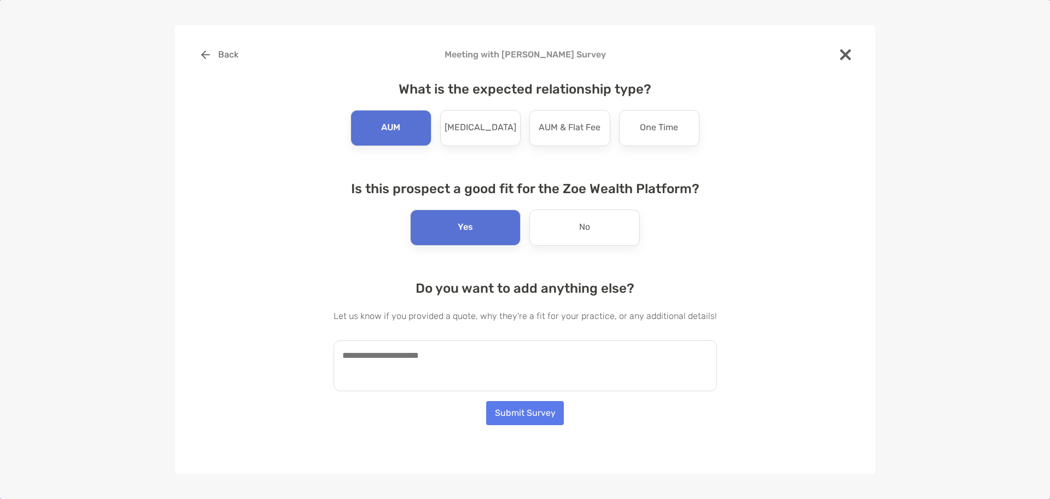 The image size is (1050, 499). Describe the element at coordinates (525, 89) in the screenshot. I see `h4: What is the expected relationship type?` at that location.